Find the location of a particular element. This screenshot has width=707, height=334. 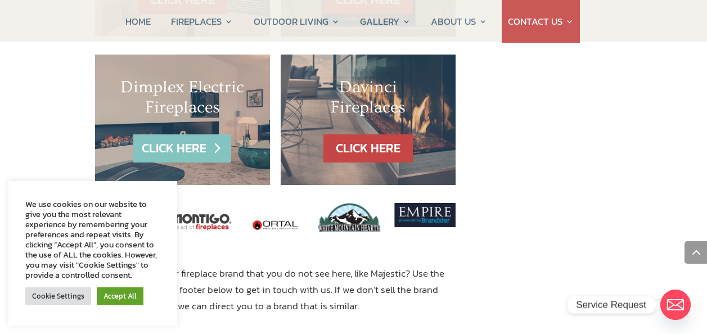

img: white_mountain_hearth_logo is located at coordinates (349, 219).